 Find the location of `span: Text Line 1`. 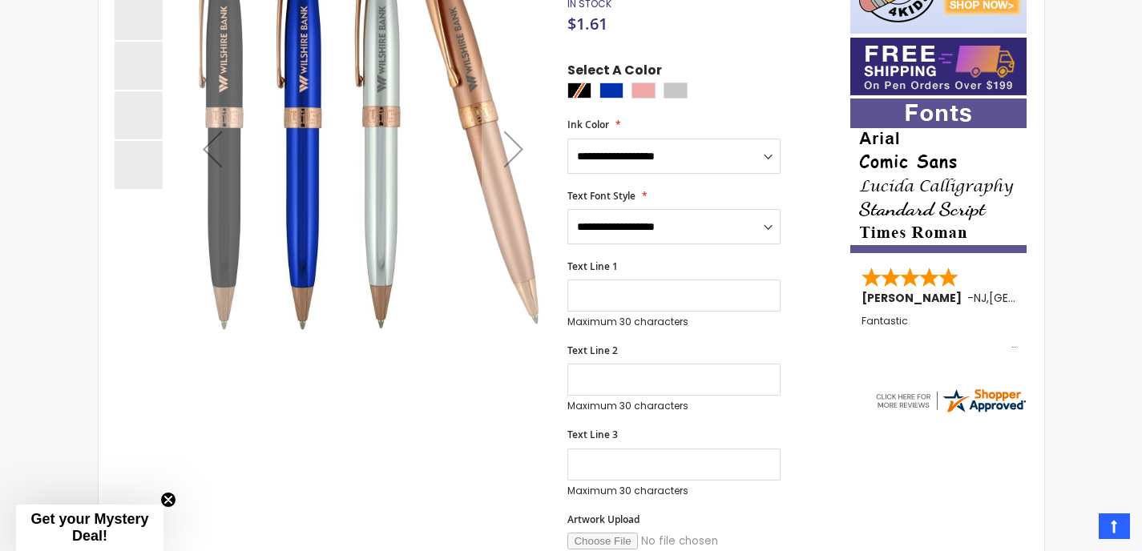

span: Text Line 1 is located at coordinates (592, 266).